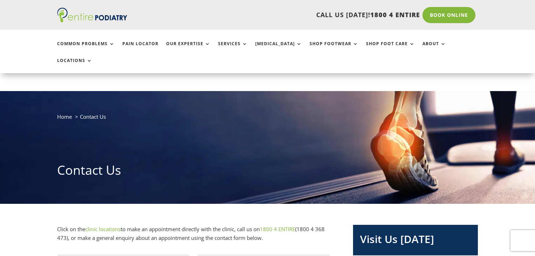 The image size is (535, 256). Describe the element at coordinates (194, 234) in the screenshot. I see `p: Click on the to make an appointment directly with the clinic, call us on (1800 4 368 473), or mak...` at that location.